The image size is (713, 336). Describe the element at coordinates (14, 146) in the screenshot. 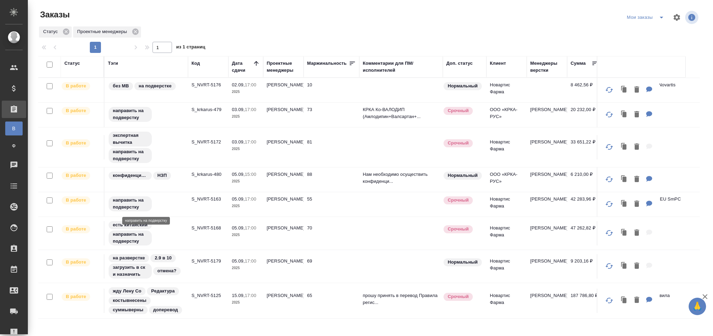

I see `span: Ф` at that location.